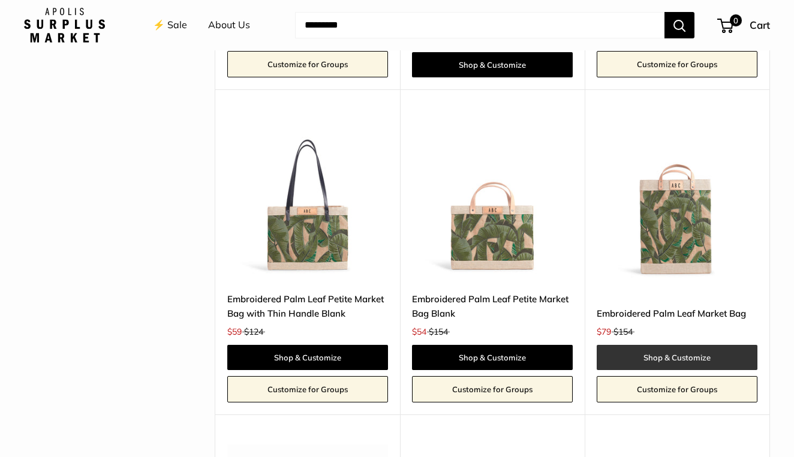 This screenshot has width=794, height=457. What do you see at coordinates (64, 25) in the screenshot?
I see `img: Apolis: Surplus Market` at bounding box center [64, 25].